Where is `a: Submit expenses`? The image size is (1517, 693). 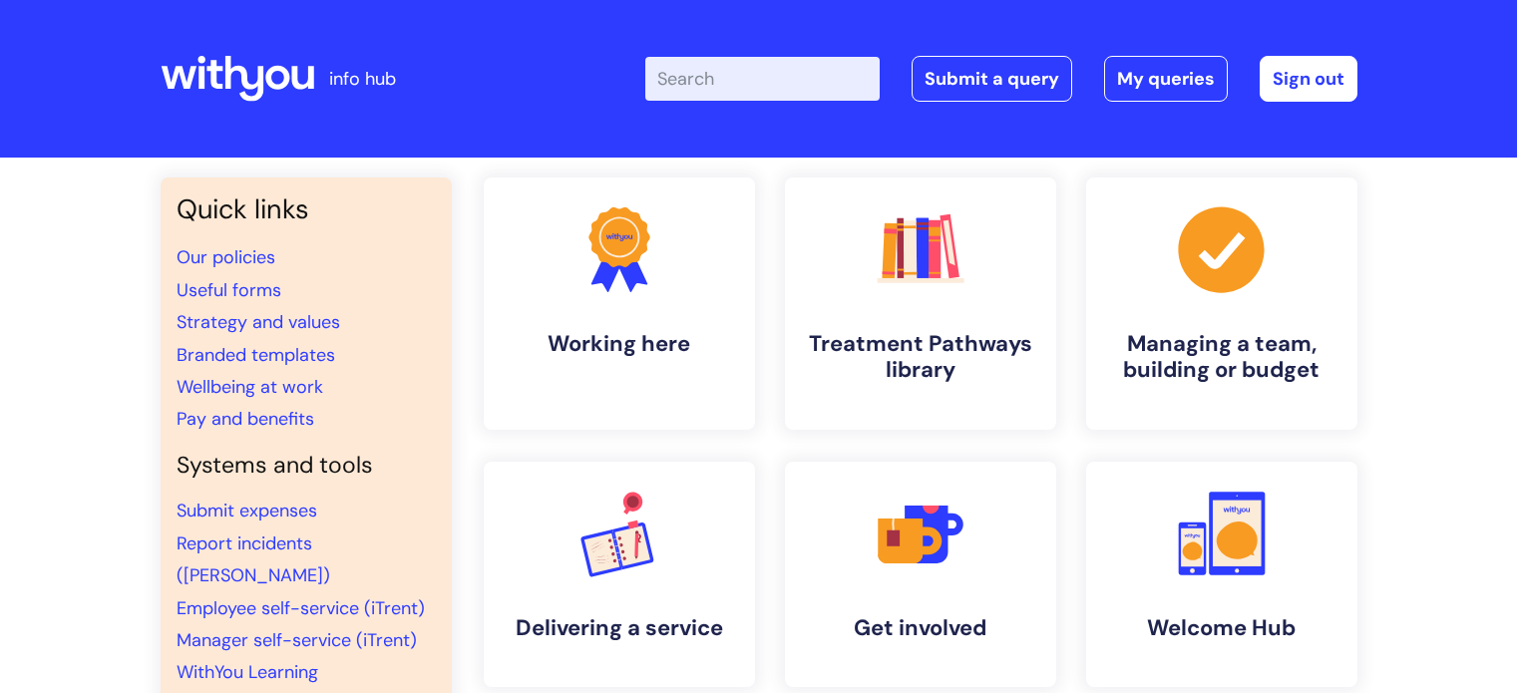 a: Submit expenses is located at coordinates (246, 511).